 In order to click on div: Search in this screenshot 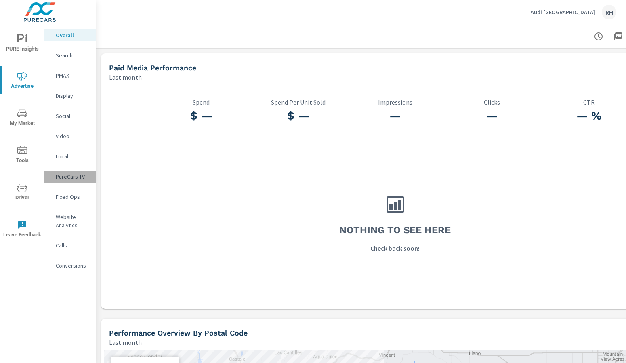, I will do `click(70, 55)`.